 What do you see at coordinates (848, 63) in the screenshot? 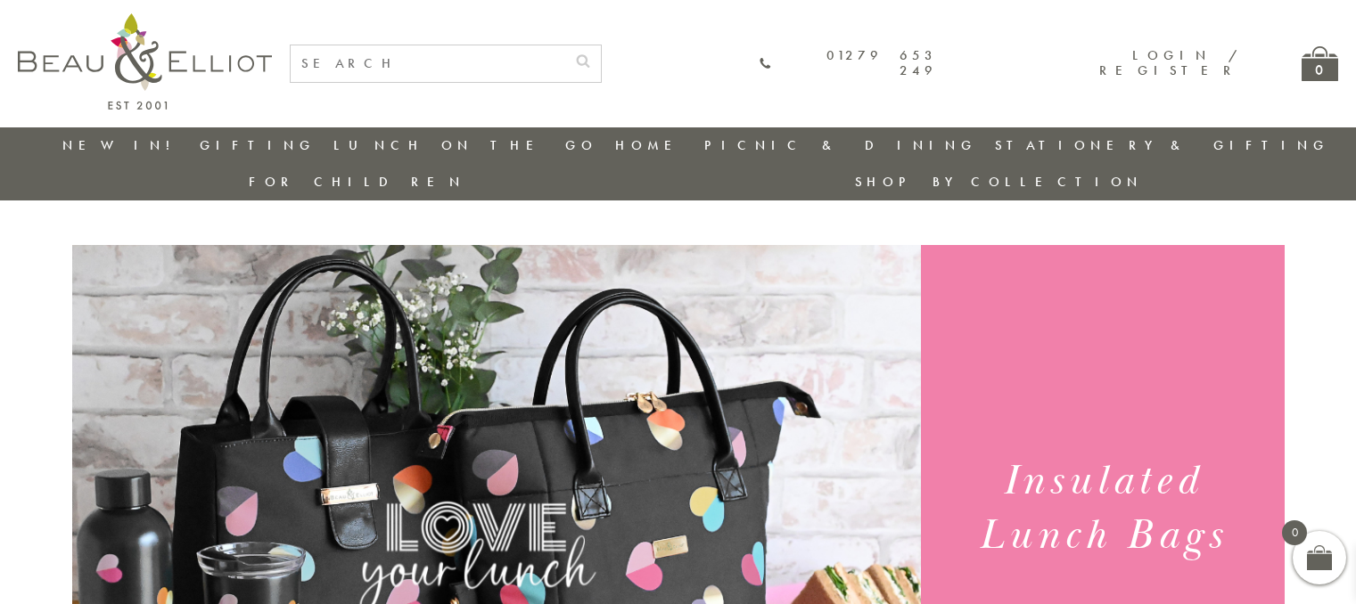
I see `a: 01279 653 249` at bounding box center [848, 63].